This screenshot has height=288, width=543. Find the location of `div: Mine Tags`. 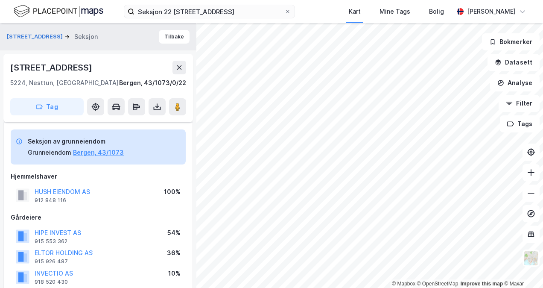

div: Mine Tags is located at coordinates (395, 12).